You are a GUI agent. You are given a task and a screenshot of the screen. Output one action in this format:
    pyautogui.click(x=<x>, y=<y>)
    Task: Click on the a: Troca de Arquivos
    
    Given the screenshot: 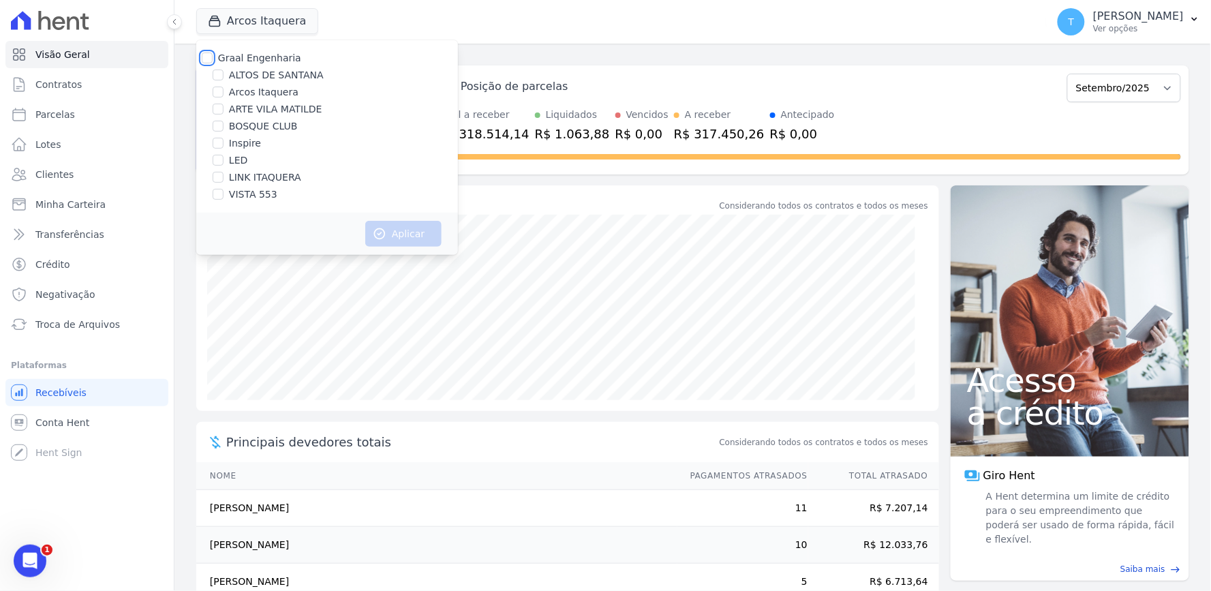 What is the action you would take?
    pyautogui.click(x=87, y=324)
    